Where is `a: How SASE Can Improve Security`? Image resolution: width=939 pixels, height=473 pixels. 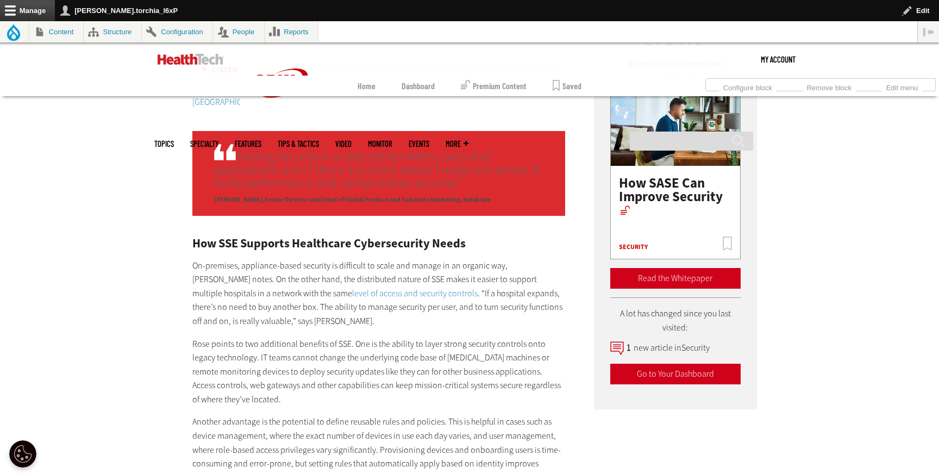
a: How SASE Can Improve Security is located at coordinates (671, 196).